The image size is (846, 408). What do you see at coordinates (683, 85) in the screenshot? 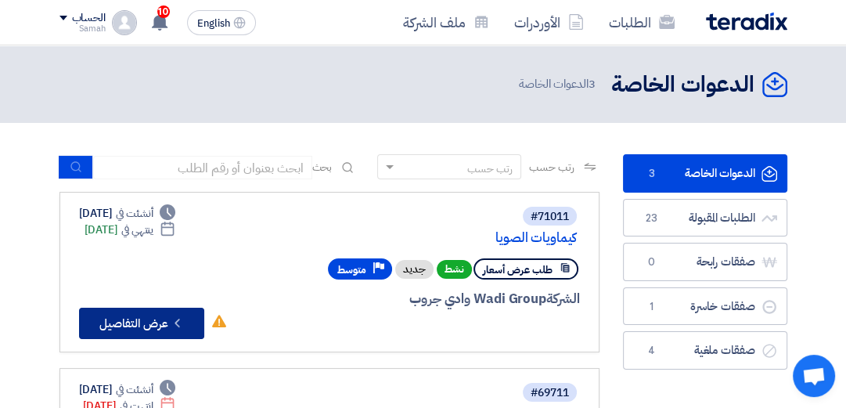
I see `h2: الدعوات الخاصة` at bounding box center [683, 85].